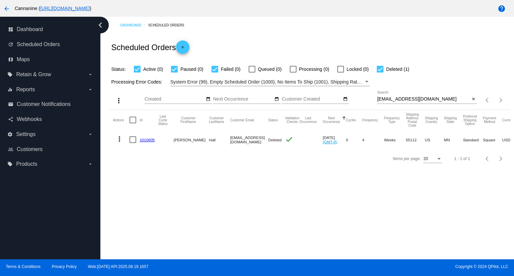 The height and width of the screenshot is (276, 514). I want to click on span: Reports, so click(25, 90).